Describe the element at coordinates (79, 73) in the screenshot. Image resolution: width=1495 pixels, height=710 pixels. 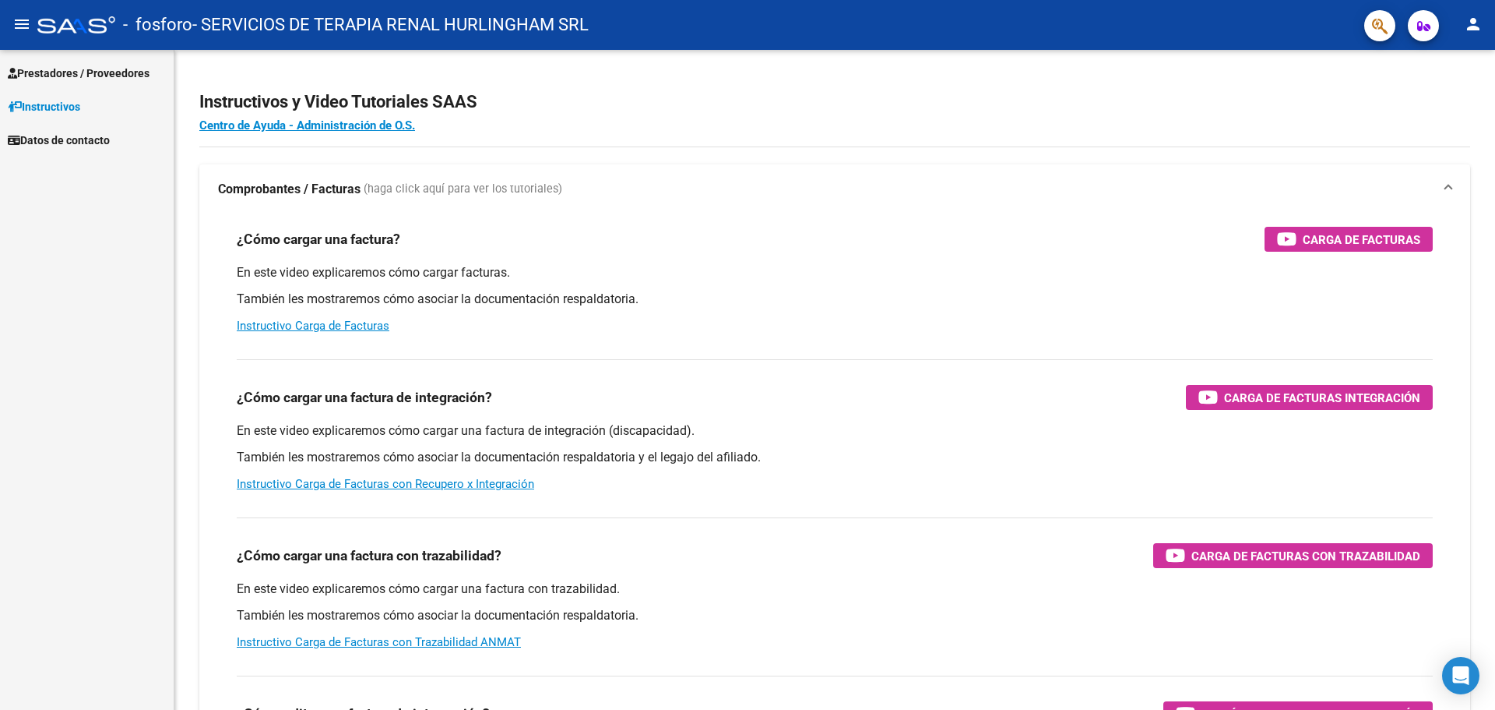
I see `span: Prestadores / Proveedores` at that location.